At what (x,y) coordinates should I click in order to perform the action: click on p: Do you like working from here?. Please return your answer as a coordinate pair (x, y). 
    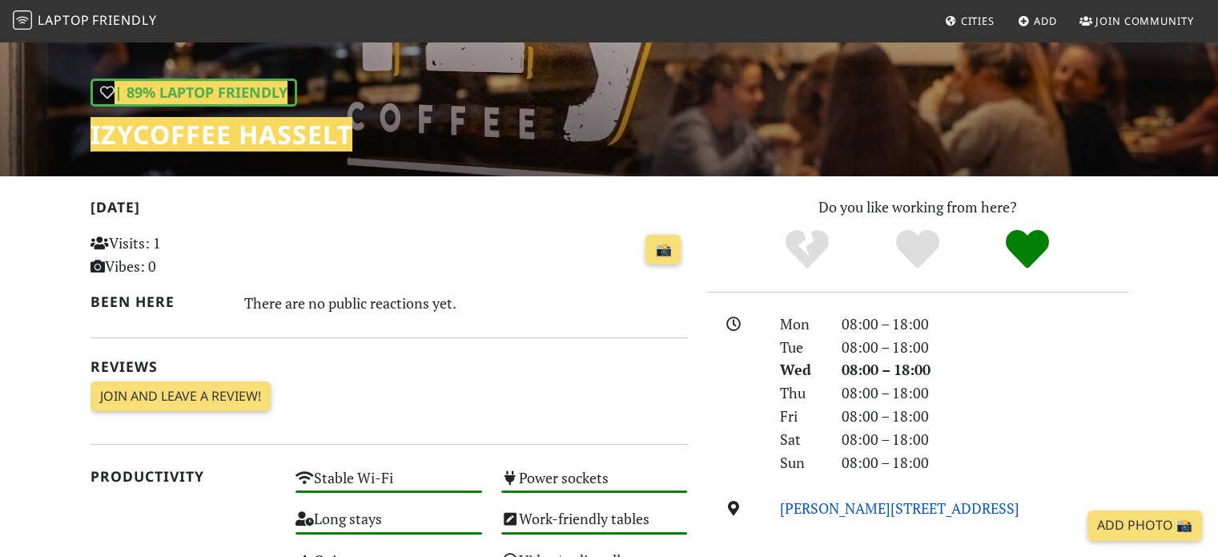
    Looking at the image, I should click on (918, 207).